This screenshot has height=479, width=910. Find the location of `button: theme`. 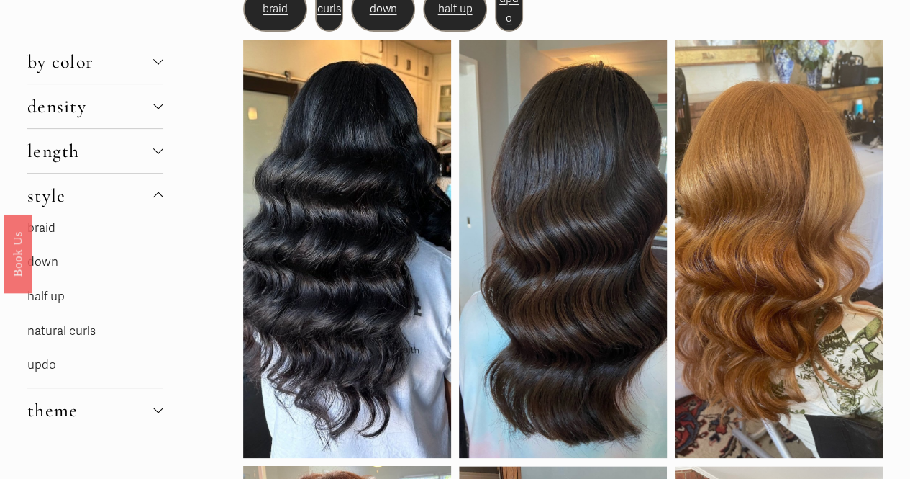

button: theme is located at coordinates (95, 410).